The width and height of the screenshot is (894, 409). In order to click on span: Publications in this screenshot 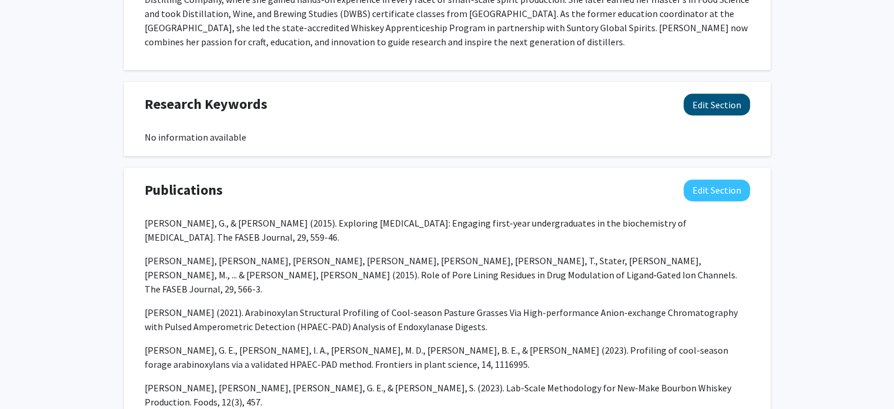, I will do `click(183, 190)`.